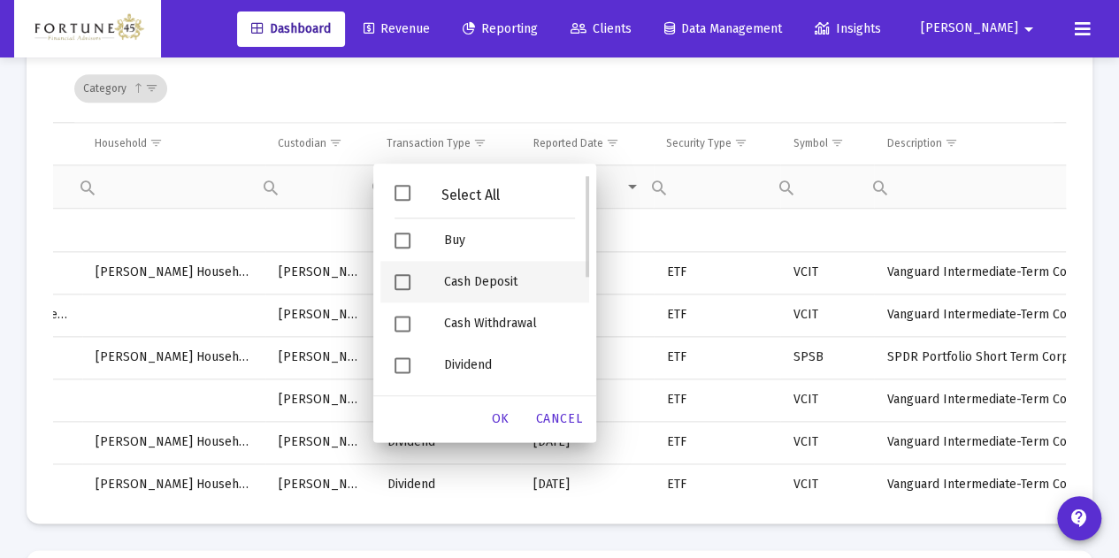 This screenshot has height=558, width=1119. Describe the element at coordinates (810, 143) in the screenshot. I see `div: Symbol` at that location.